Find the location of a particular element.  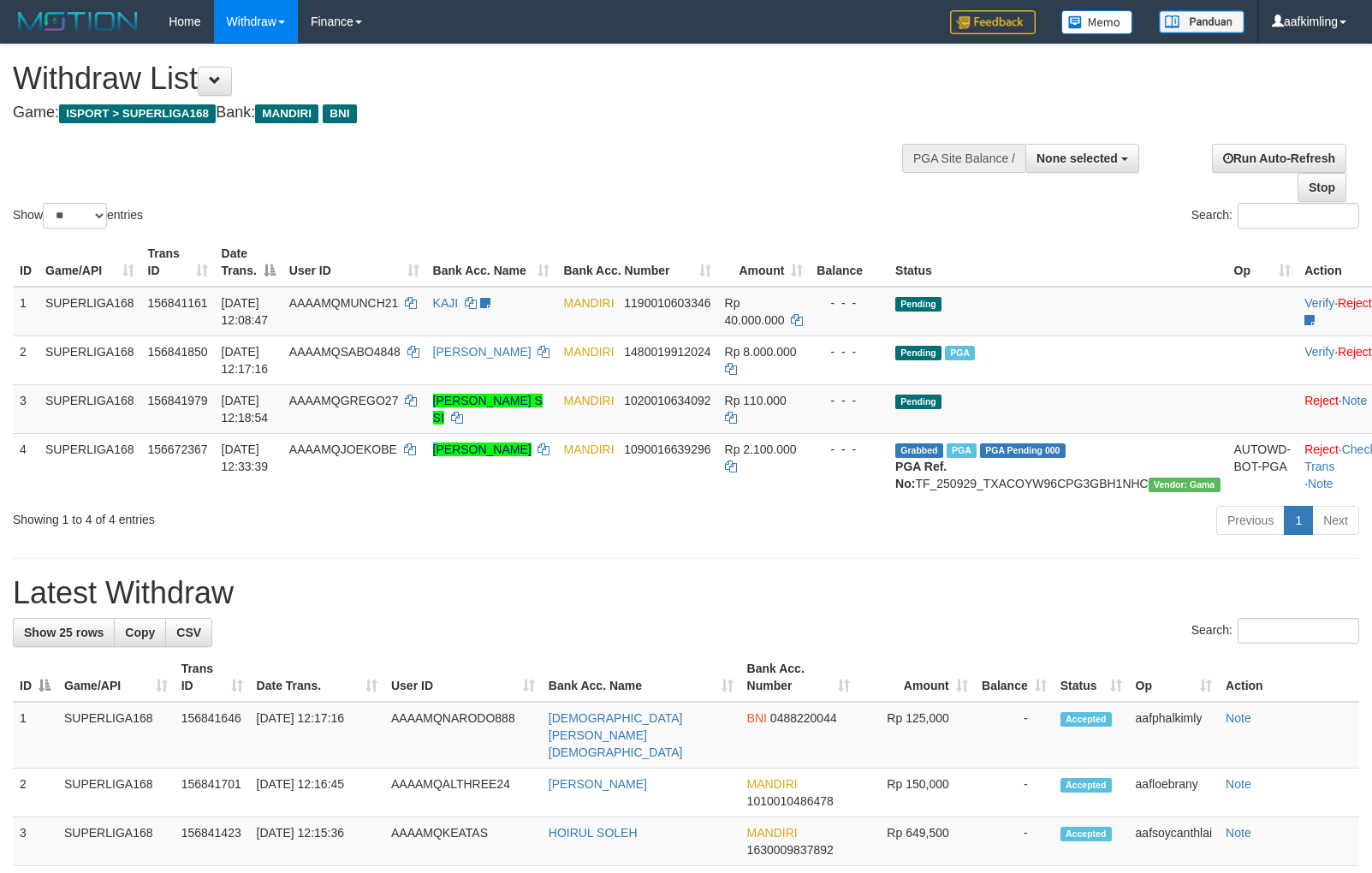

a: Show 25 rows is located at coordinates (63, 633).